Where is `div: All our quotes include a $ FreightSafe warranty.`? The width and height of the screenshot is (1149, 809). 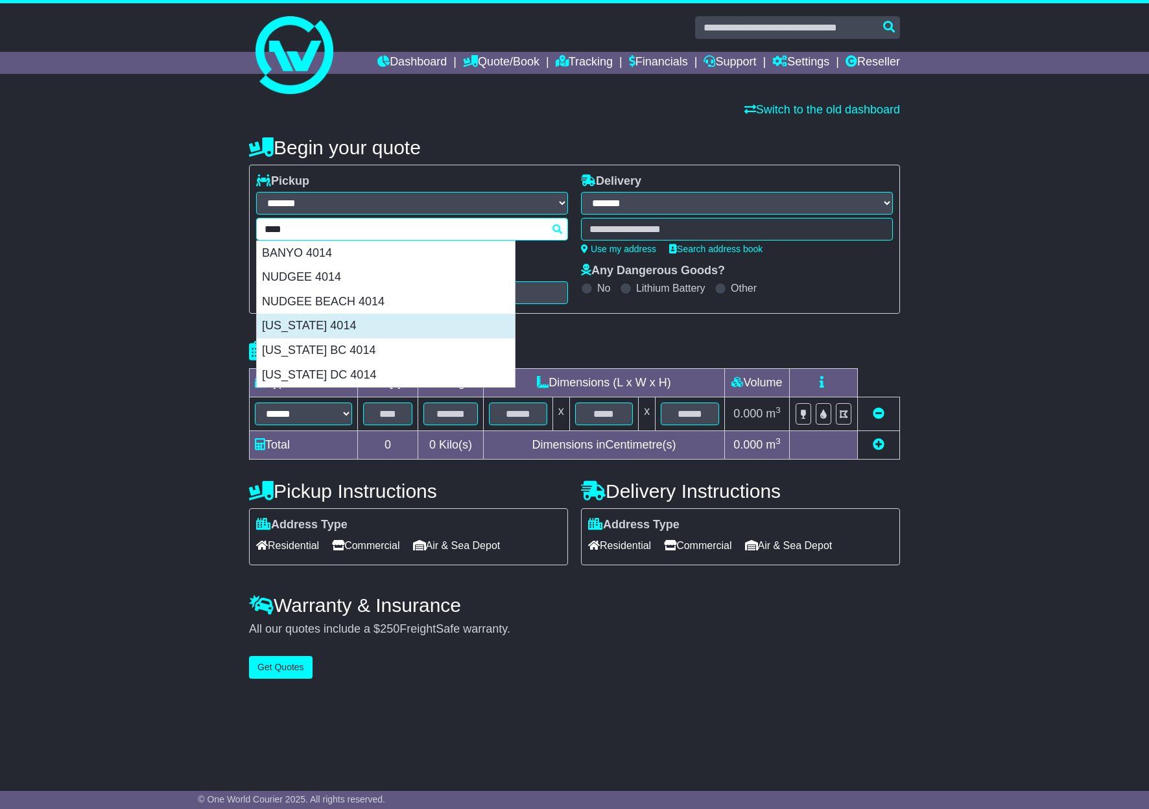
div: All our quotes include a $ FreightSafe warranty. is located at coordinates (574, 629).